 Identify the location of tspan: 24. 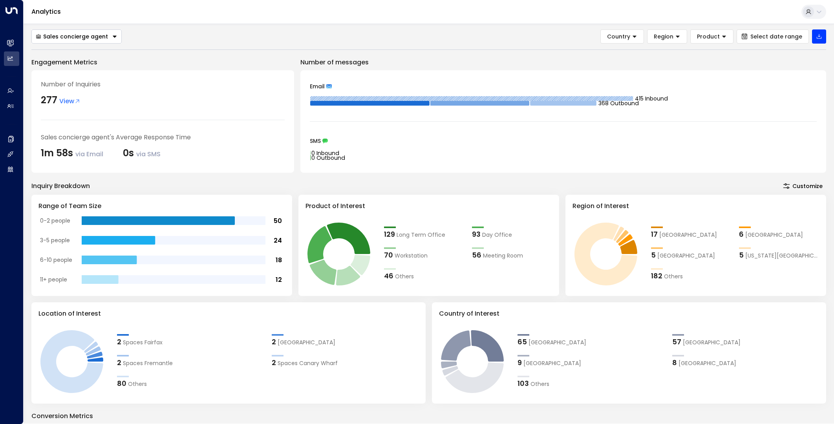
(278, 240).